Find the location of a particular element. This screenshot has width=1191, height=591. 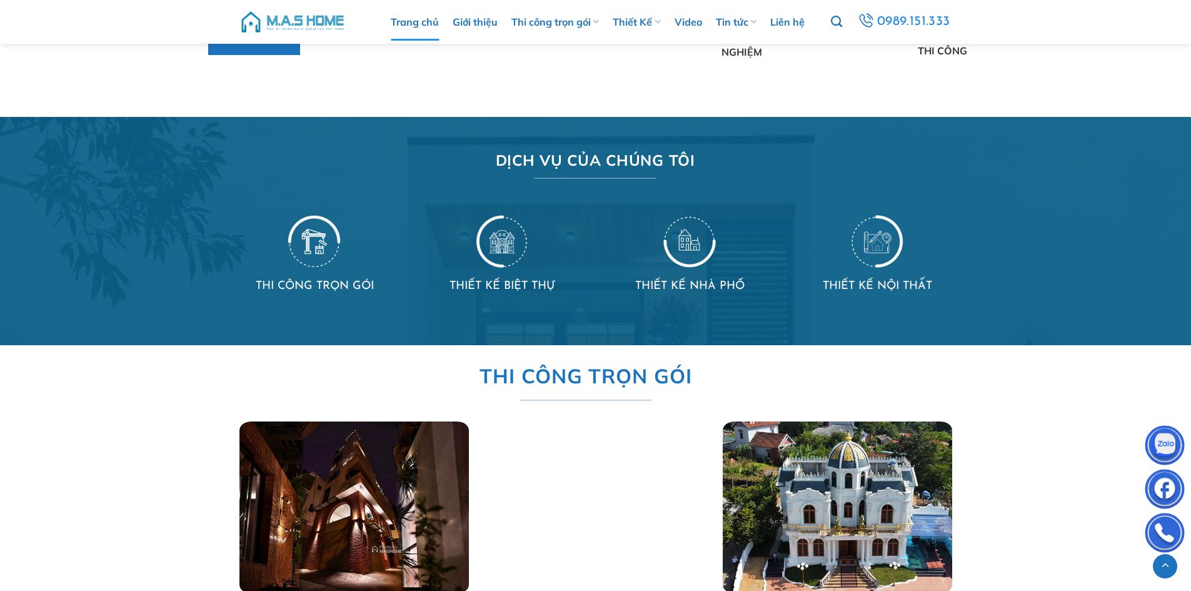

h4: THI CÔNG TRỌN GÓI is located at coordinates (314, 286).